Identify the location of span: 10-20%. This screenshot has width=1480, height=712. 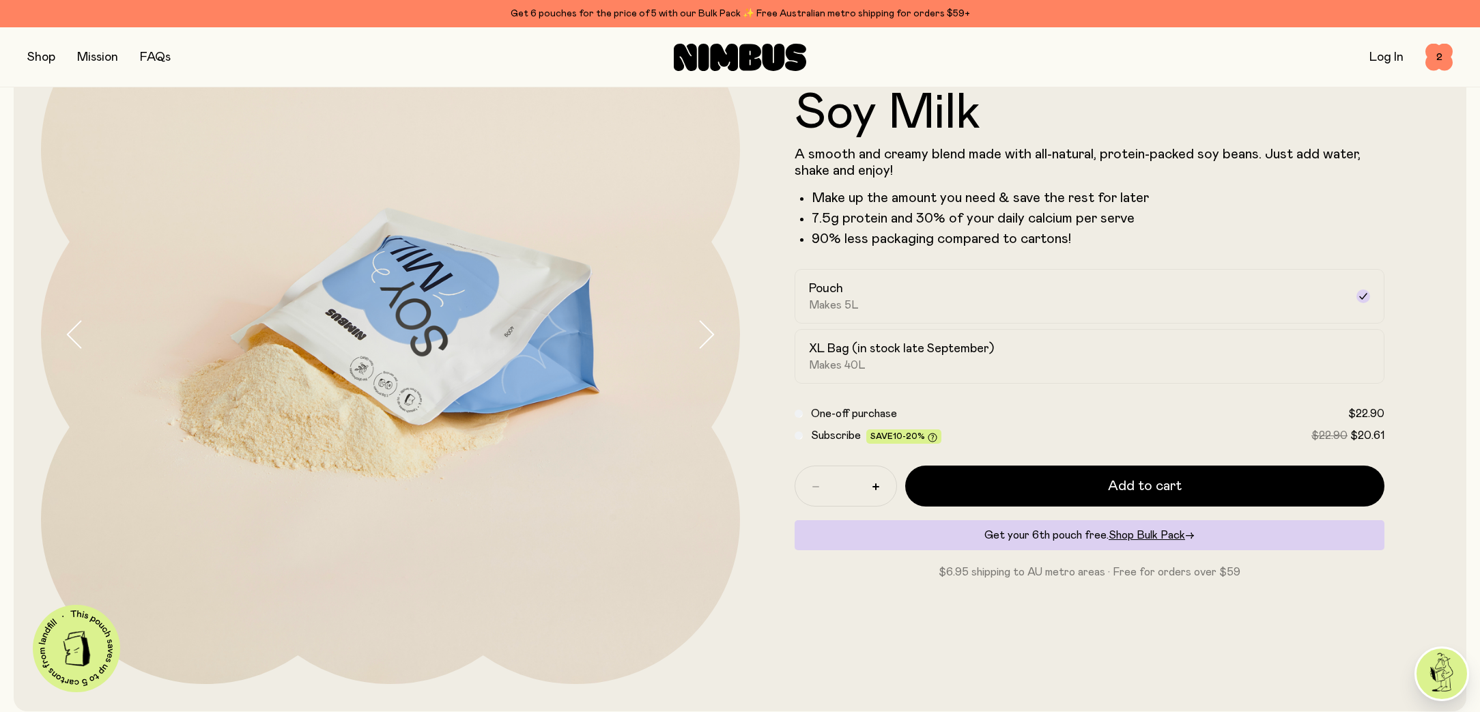
(908, 436).